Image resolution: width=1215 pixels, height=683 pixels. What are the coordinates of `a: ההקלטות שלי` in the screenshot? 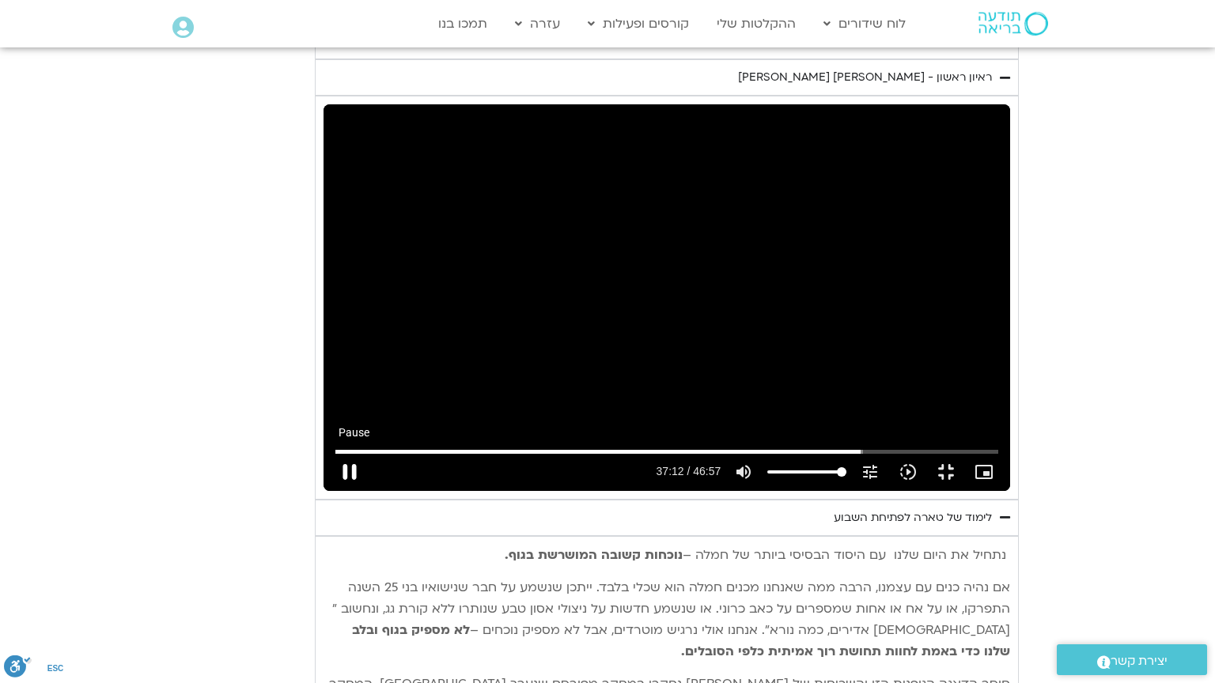 It's located at (756, 24).